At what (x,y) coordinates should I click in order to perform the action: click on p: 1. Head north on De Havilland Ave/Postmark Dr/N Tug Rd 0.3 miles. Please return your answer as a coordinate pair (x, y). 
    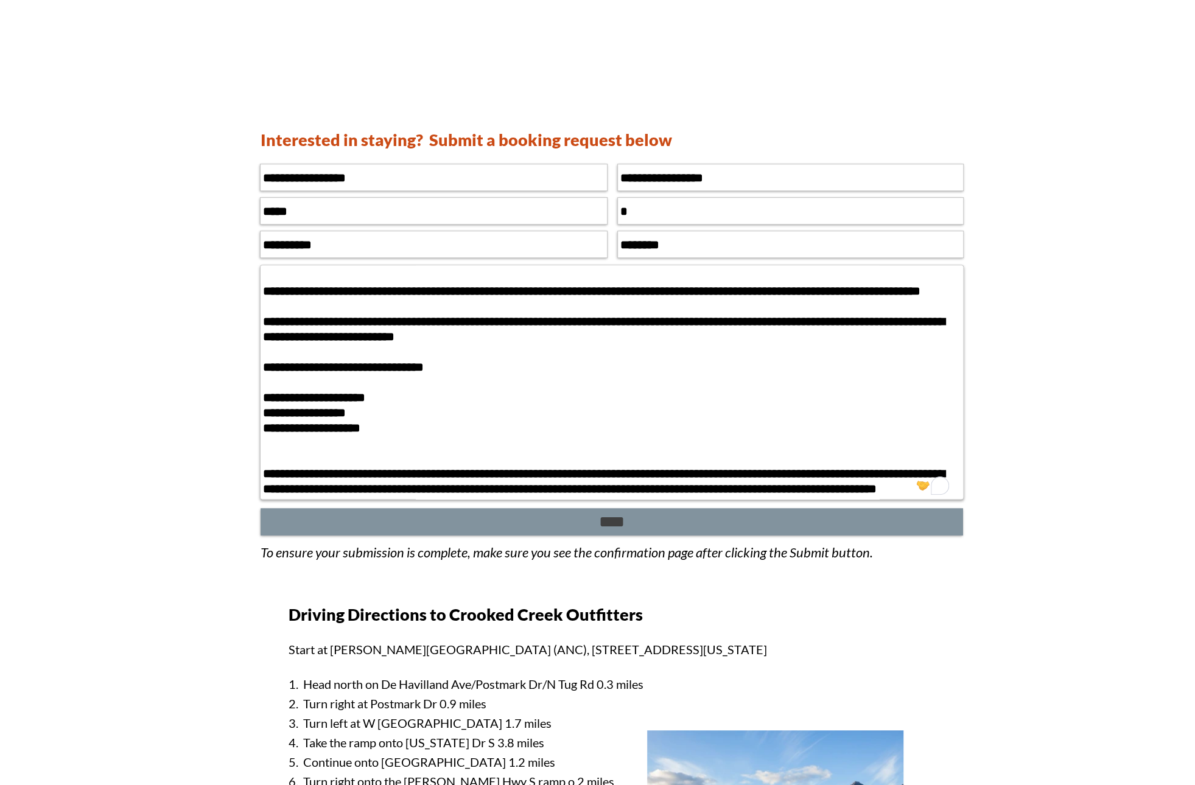
    Looking at the image, I should click on (626, 684).